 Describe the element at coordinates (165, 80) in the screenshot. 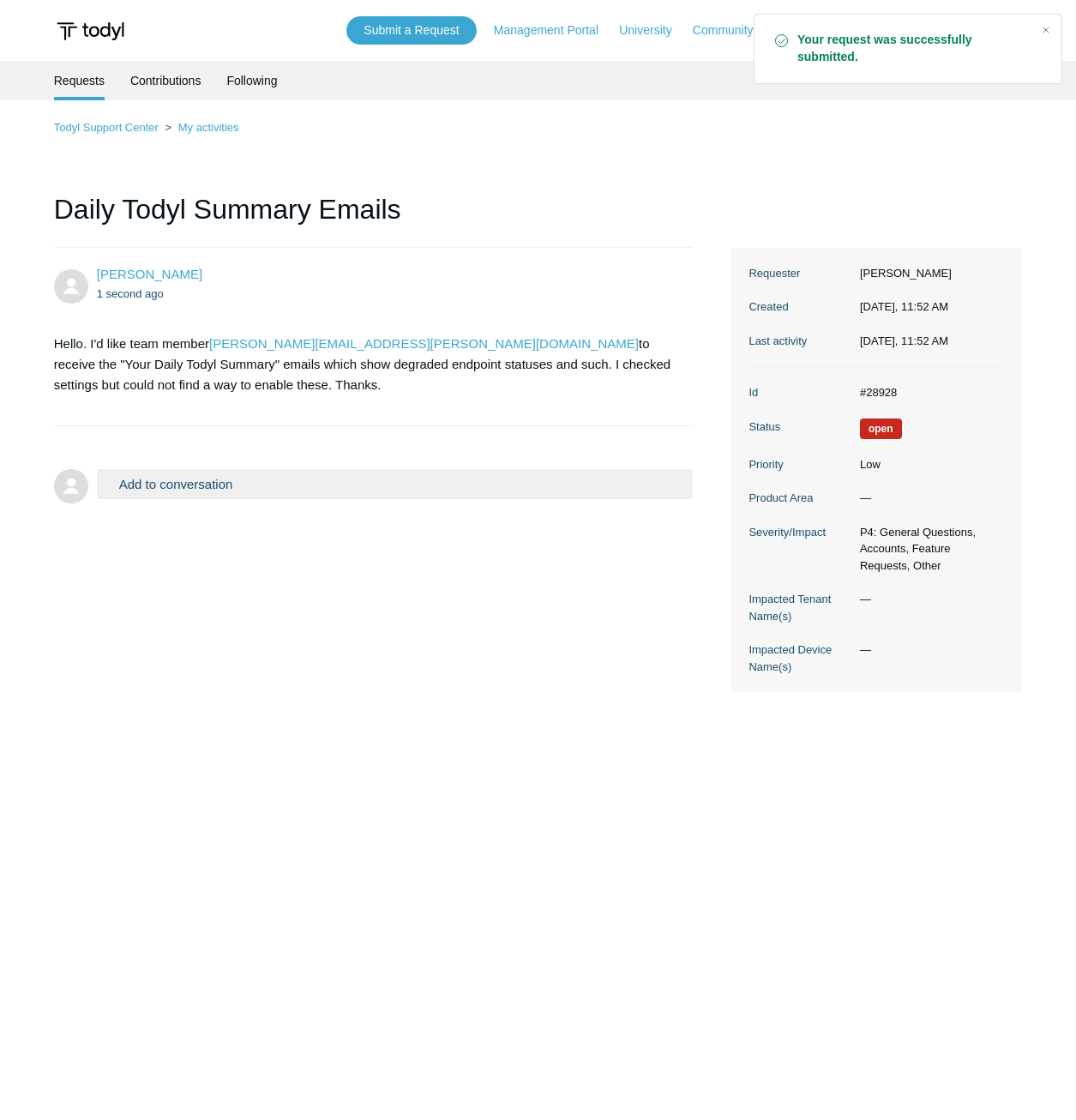

I see `a: Contributions` at that location.